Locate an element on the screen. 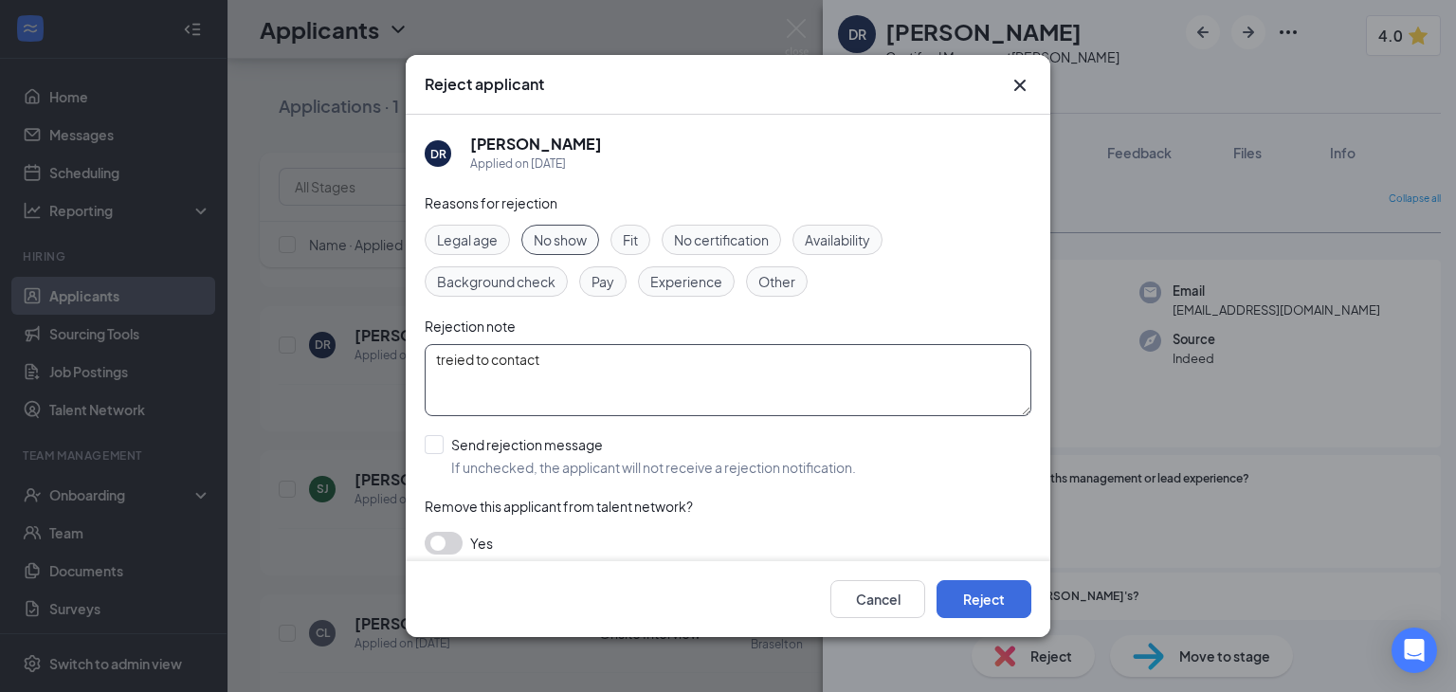  button: Cancel is located at coordinates (878, 599).